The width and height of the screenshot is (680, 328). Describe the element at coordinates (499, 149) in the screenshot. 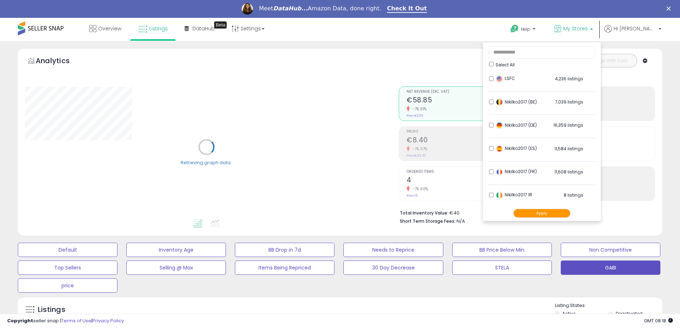

I see `img: spain.png` at that location.